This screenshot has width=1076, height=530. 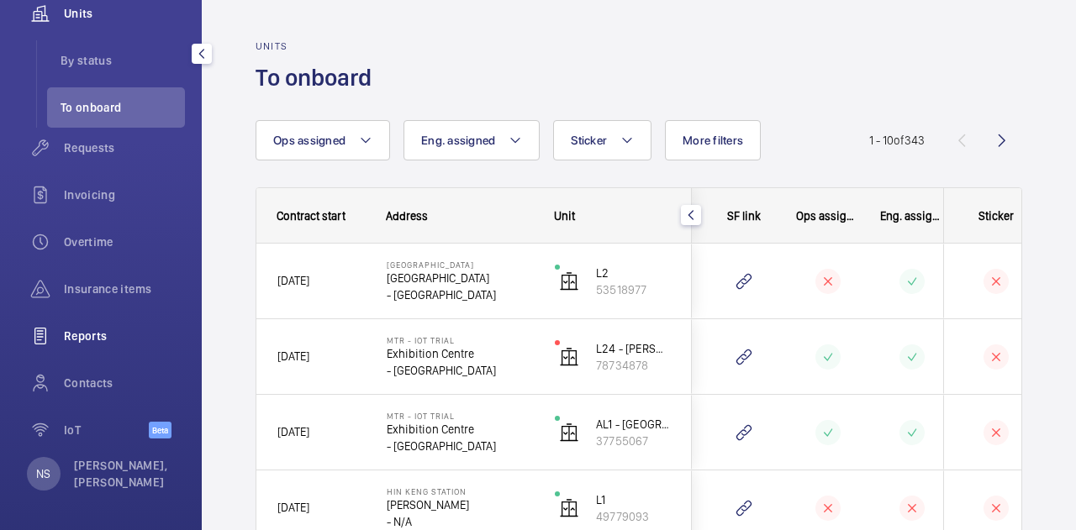 I want to click on p: NS, so click(x=43, y=474).